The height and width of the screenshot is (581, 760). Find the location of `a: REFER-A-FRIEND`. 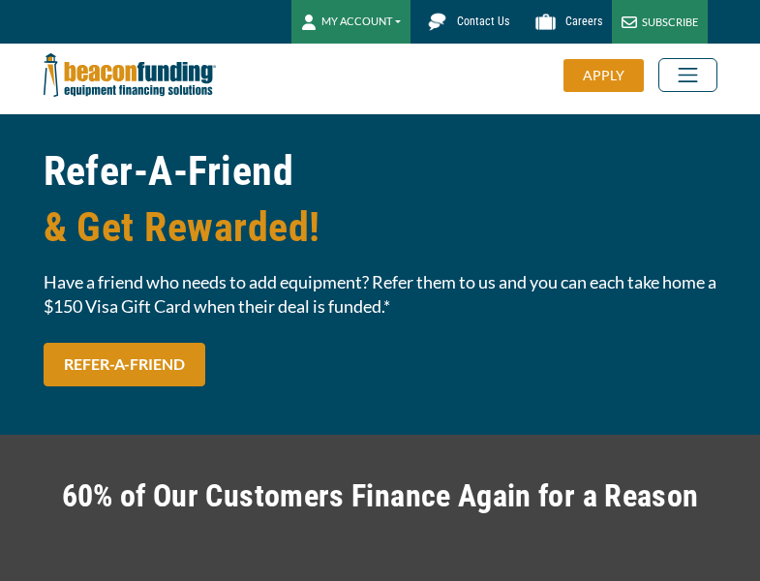

a: REFER-A-FRIEND is located at coordinates (124, 364).